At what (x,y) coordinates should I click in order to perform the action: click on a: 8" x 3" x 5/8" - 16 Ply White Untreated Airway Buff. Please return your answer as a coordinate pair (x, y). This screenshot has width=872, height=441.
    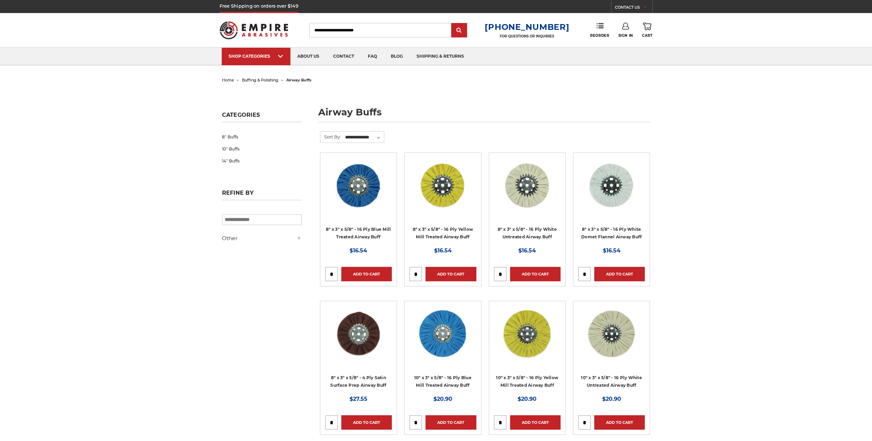
    Looking at the image, I should click on (527, 233).